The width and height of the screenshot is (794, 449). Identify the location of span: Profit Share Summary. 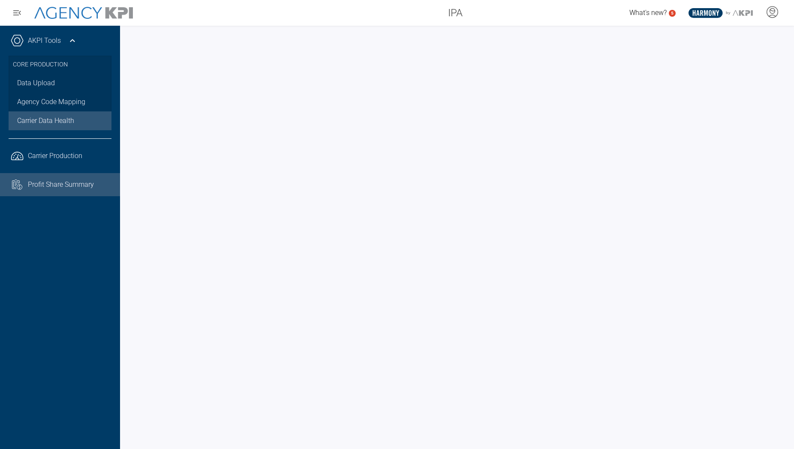
(61, 185).